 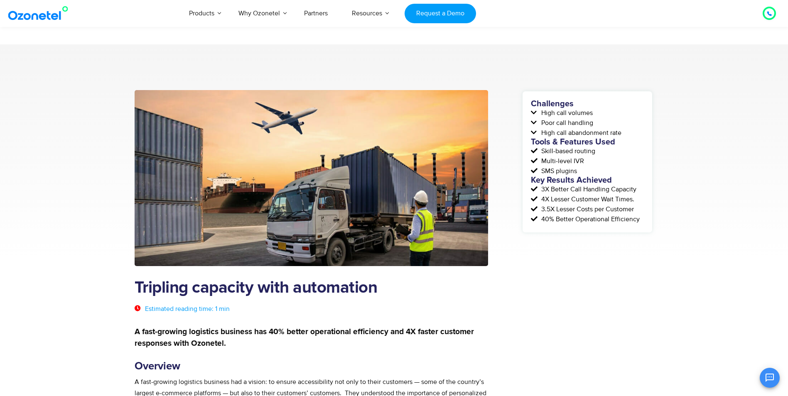 What do you see at coordinates (580, 133) in the screenshot?
I see `span: High call abandonment rate` at bounding box center [580, 133].